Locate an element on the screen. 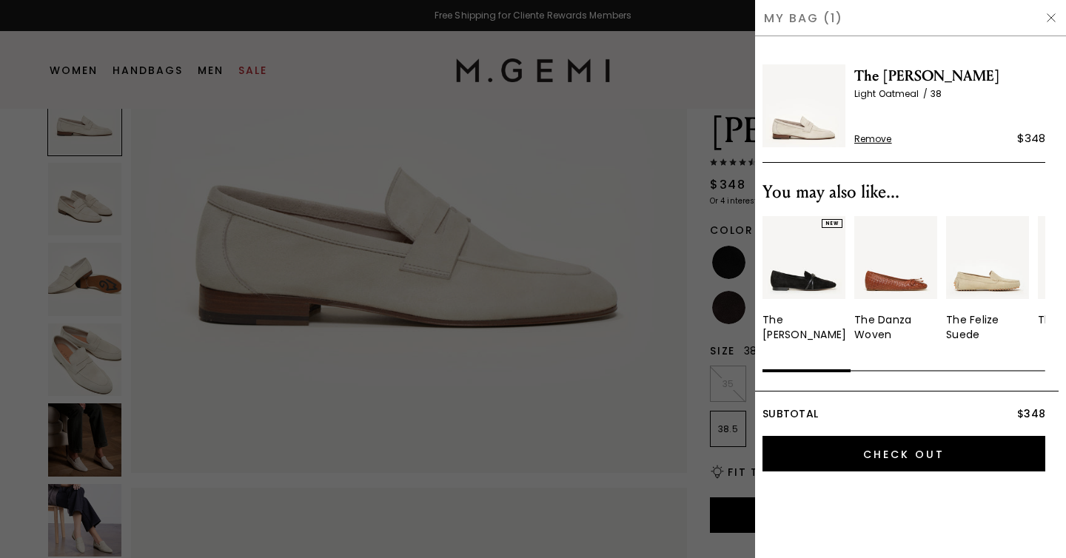  img: 7323851030587_01_Main_New_TheDanzaWoven_Saddle_Nappa_290x387_crop_center.jpg is located at coordinates (896, 258).